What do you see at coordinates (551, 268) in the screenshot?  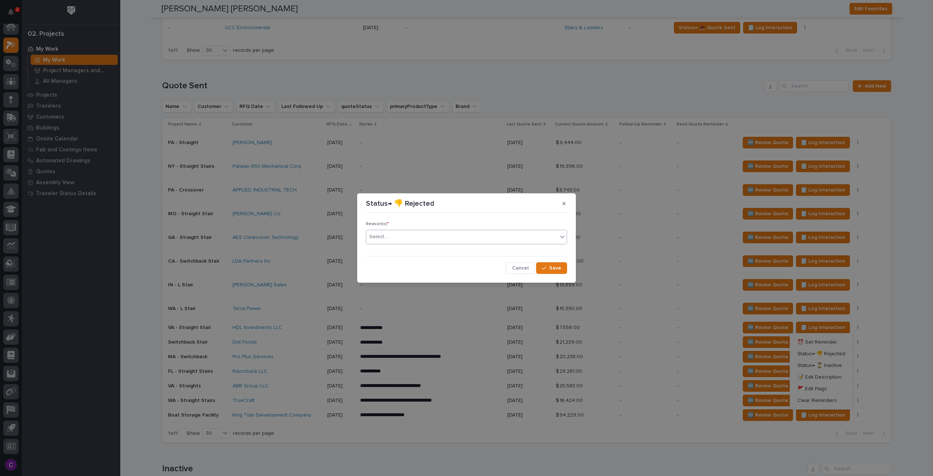 I see `button: Save` at bounding box center [551, 268].